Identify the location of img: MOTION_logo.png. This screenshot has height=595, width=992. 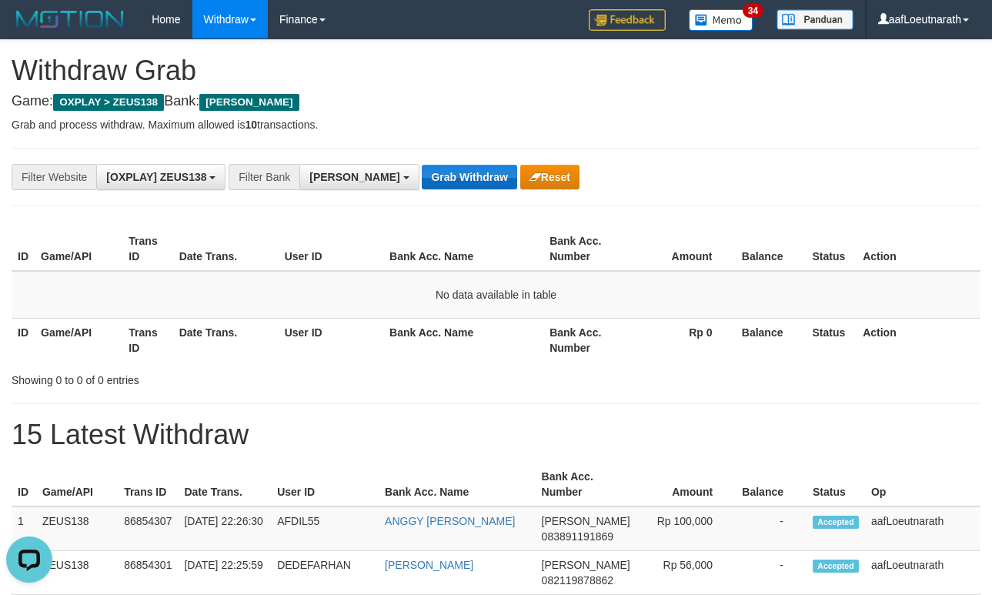
(70, 19).